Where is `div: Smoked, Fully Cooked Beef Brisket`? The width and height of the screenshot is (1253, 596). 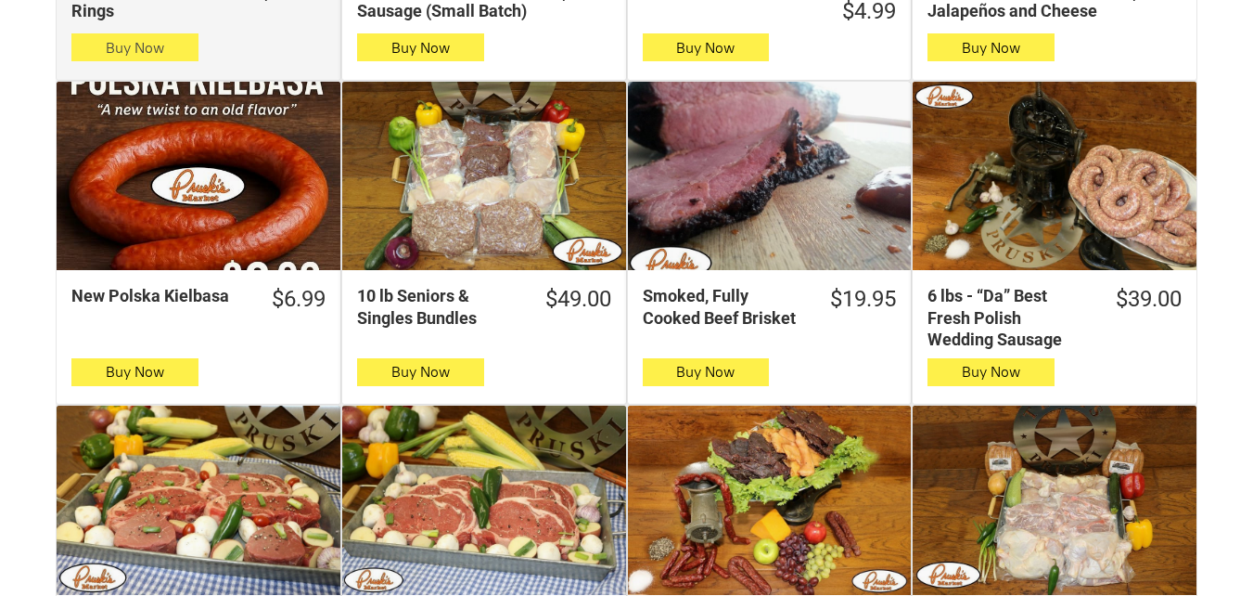
div: Smoked, Fully Cooked Beef Brisket is located at coordinates (724, 306).